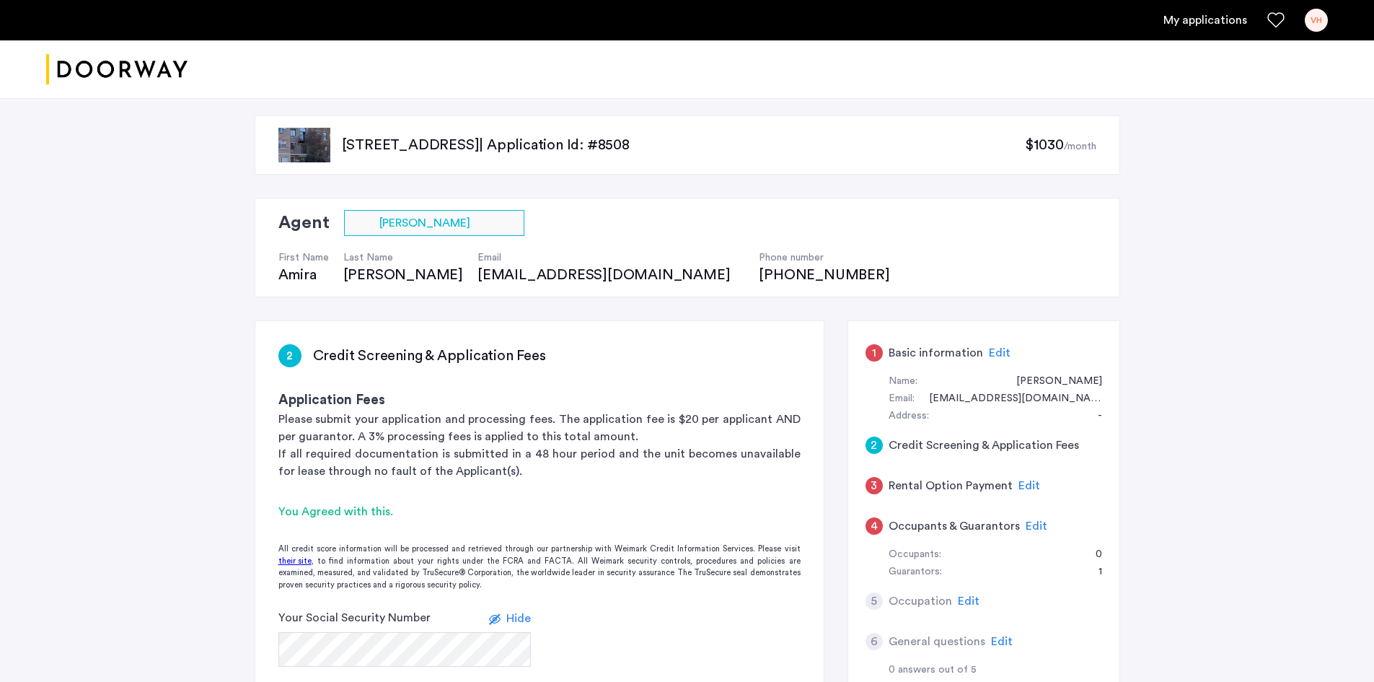 This screenshot has height=682, width=1374. Describe the element at coordinates (1205, 20) in the screenshot. I see `a: My application` at that location.